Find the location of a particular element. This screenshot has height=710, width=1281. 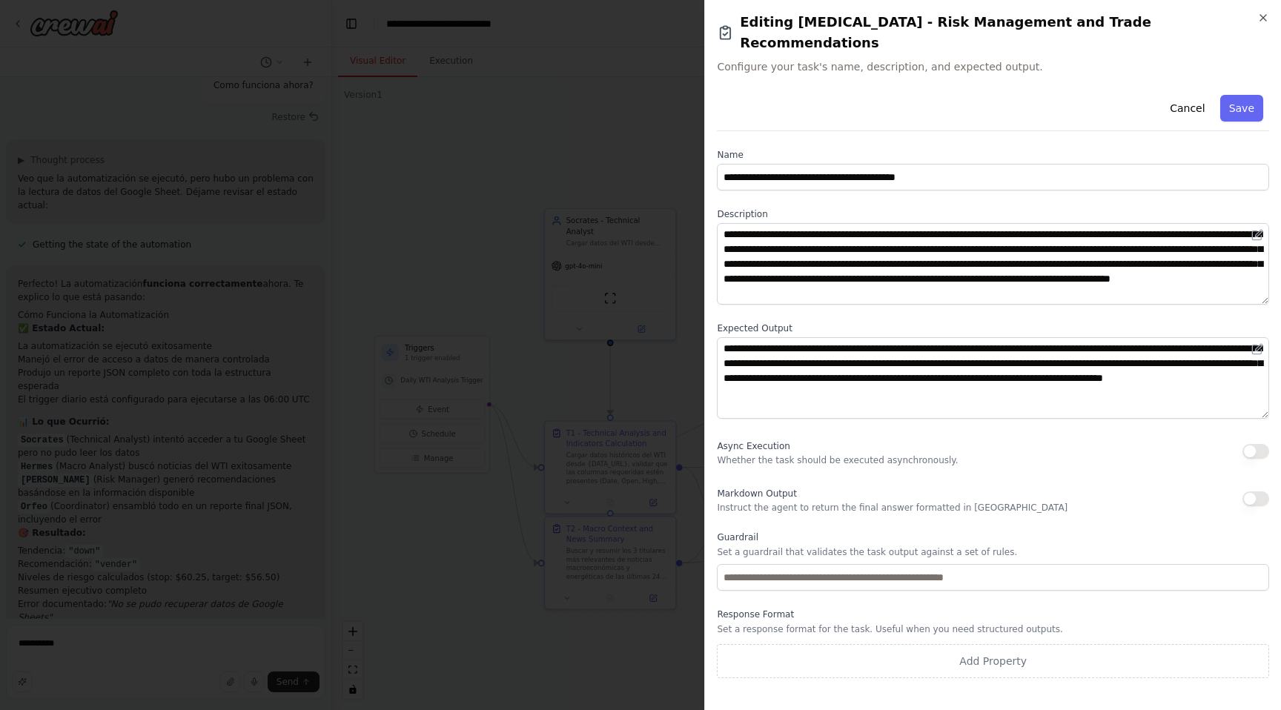

span: Async Execution is located at coordinates (753, 446).